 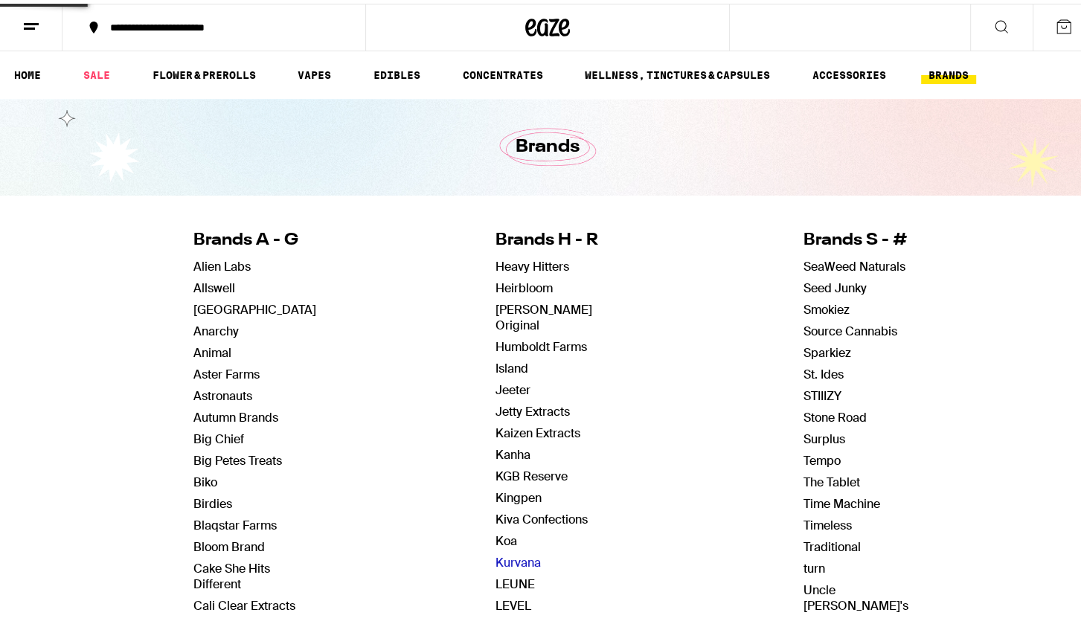 What do you see at coordinates (237, 457) in the screenshot?
I see `a: Big Petes Treats` at bounding box center [237, 457].